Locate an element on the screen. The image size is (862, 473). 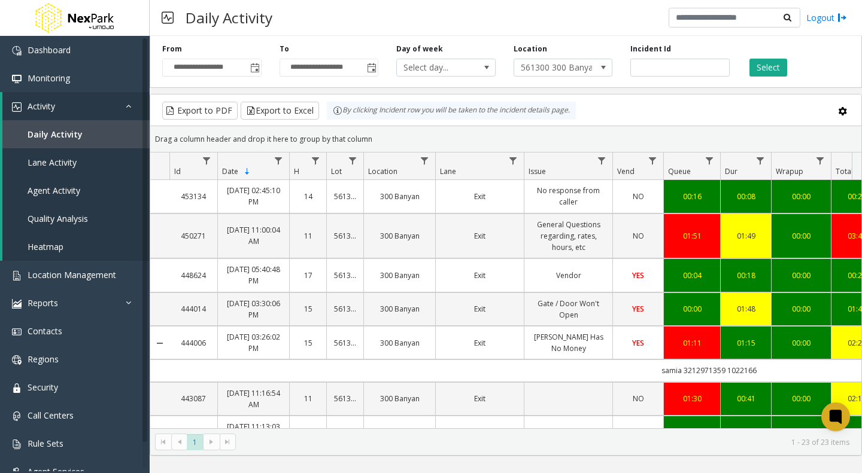
div: 01:48 is located at coordinates (746, 309).